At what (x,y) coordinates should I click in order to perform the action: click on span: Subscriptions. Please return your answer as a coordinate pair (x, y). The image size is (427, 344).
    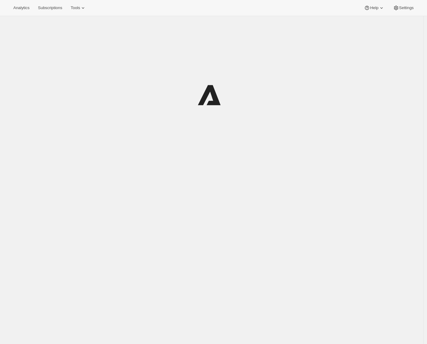
    Looking at the image, I should click on (50, 8).